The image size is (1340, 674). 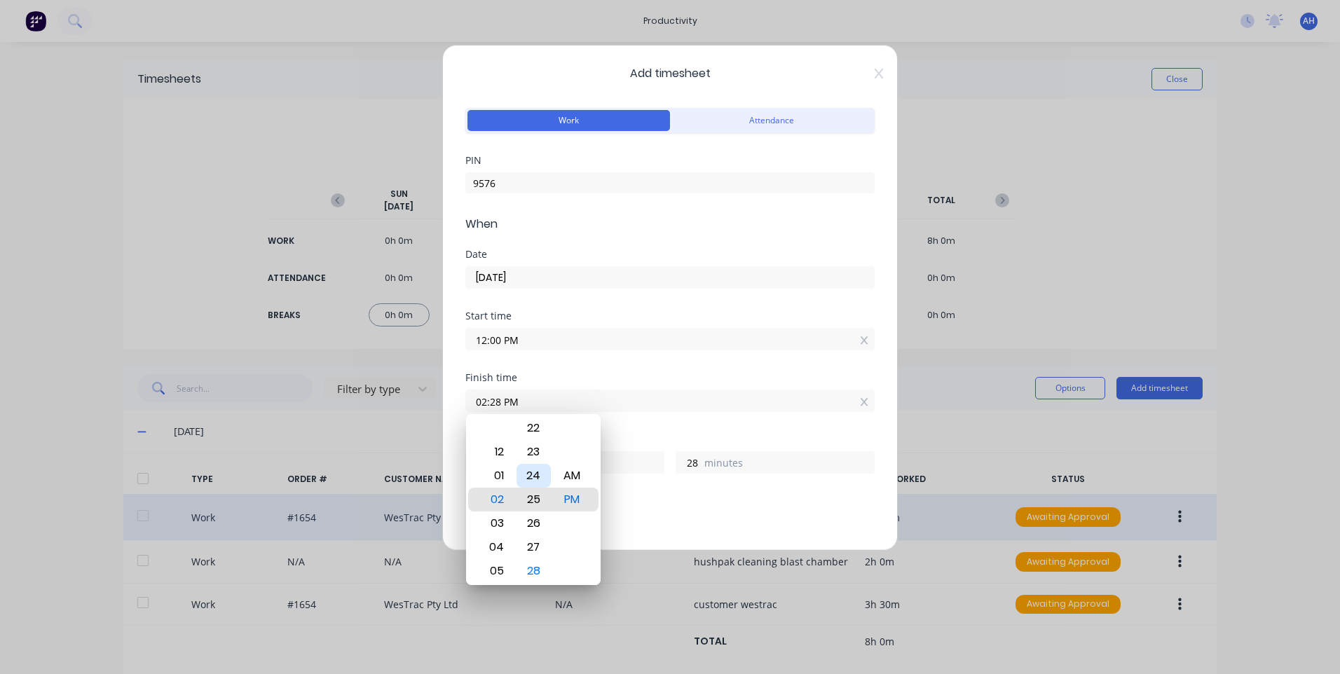 I want to click on div: 25, so click(x=533, y=500).